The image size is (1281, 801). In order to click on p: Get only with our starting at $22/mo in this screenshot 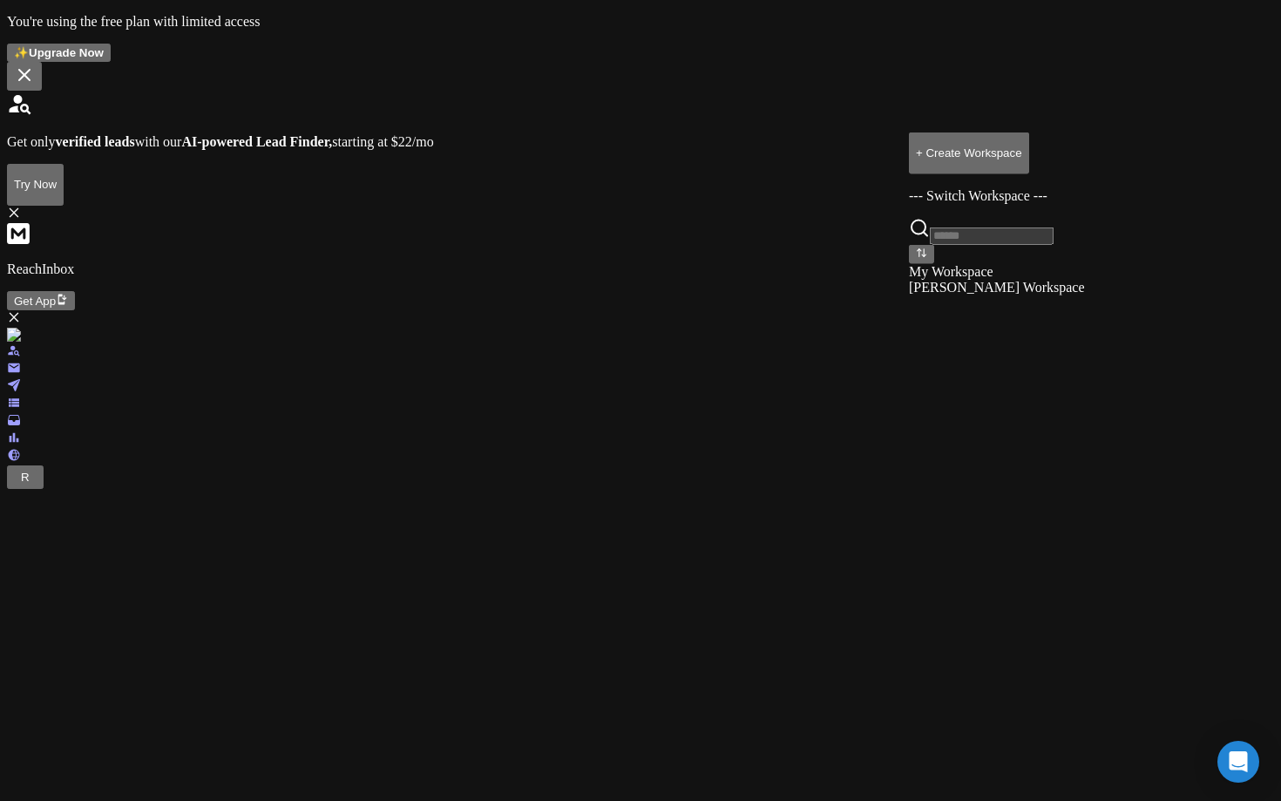, I will do `click(641, 142)`.